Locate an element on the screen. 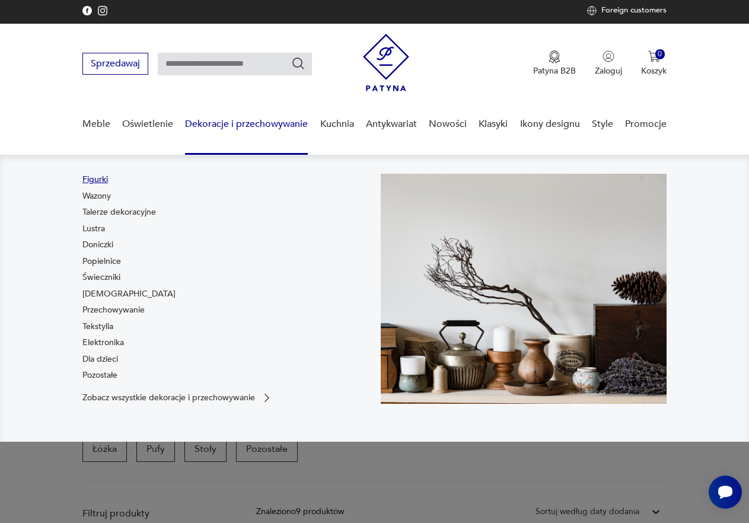 This screenshot has height=523, width=749. img: Ikona koszyka is located at coordinates (654, 56).